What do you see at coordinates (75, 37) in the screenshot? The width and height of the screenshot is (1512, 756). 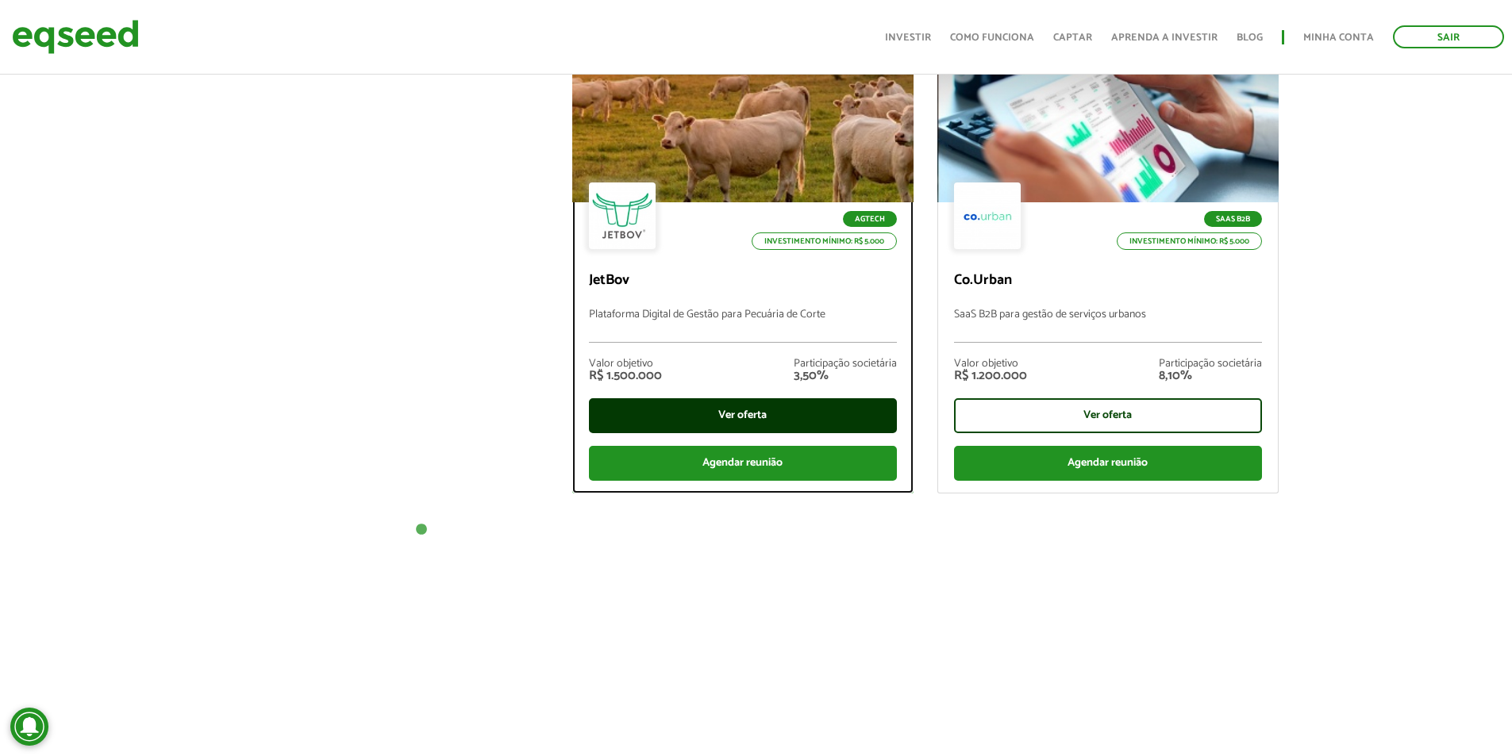 I see `img: EqSeed` at bounding box center [75, 37].